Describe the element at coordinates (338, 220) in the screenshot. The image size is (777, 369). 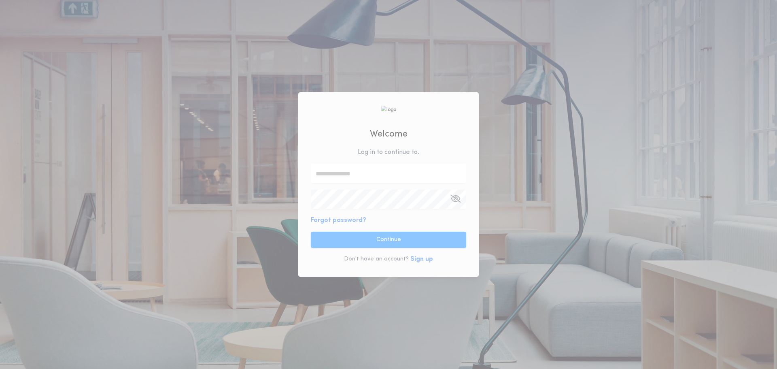
I see `button: Forgot password?` at that location.